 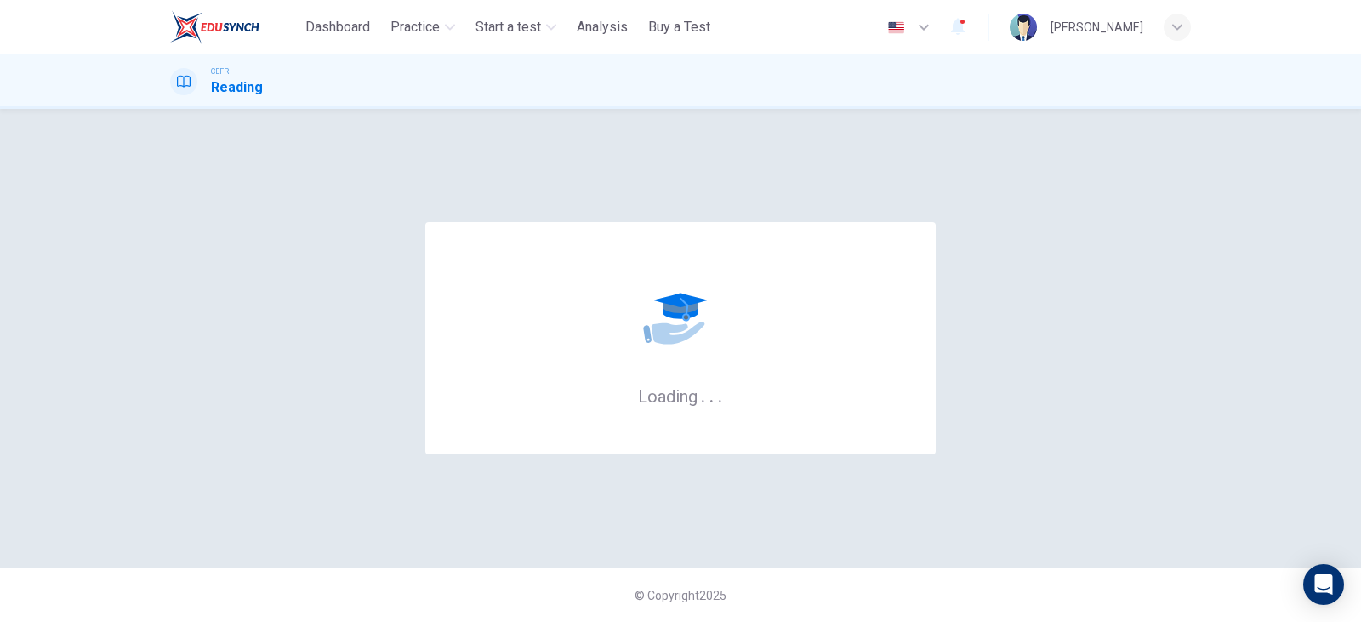 What do you see at coordinates (508, 27) in the screenshot?
I see `span: Start a test` at bounding box center [508, 27].